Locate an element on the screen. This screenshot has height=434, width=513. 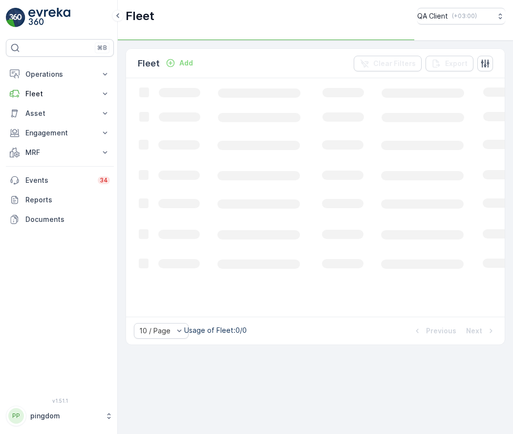
p: Engagement is located at coordinates (60, 133).